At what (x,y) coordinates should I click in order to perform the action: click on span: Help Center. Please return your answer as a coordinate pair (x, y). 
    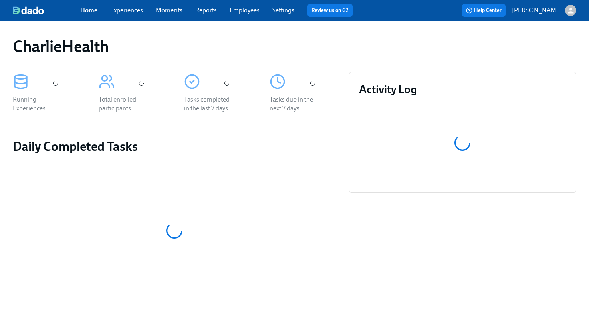
    Looking at the image, I should click on (483, 10).